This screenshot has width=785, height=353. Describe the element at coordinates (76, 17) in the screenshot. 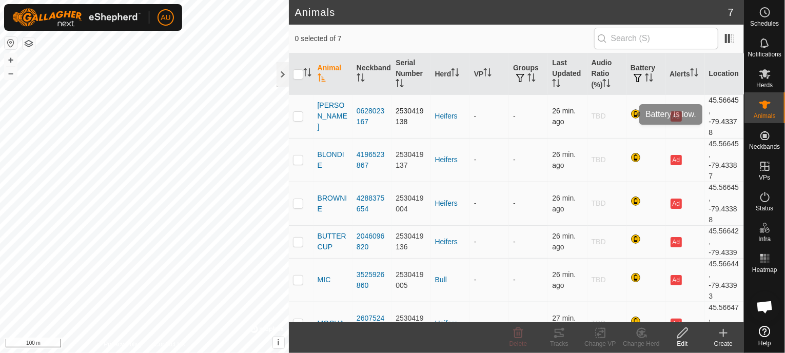

I see `img: Gallagher Logo` at that location.